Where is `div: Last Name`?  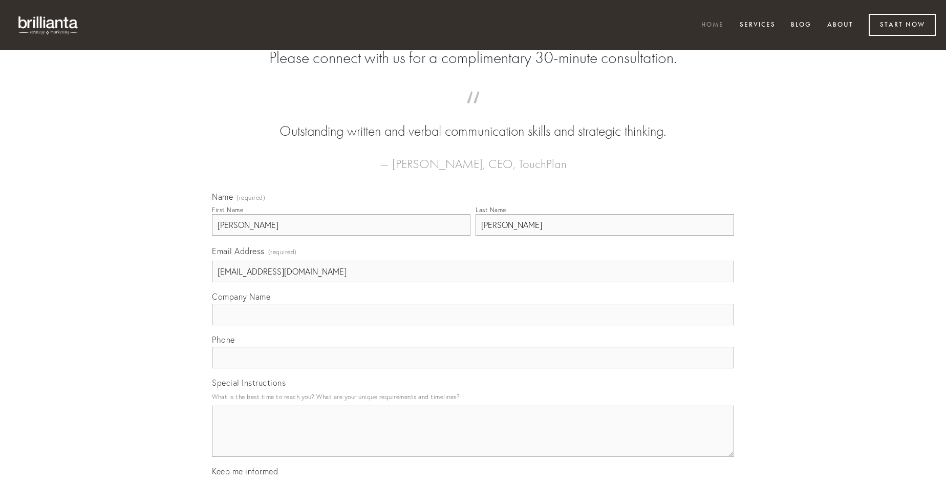
div: Last Name is located at coordinates (491, 209).